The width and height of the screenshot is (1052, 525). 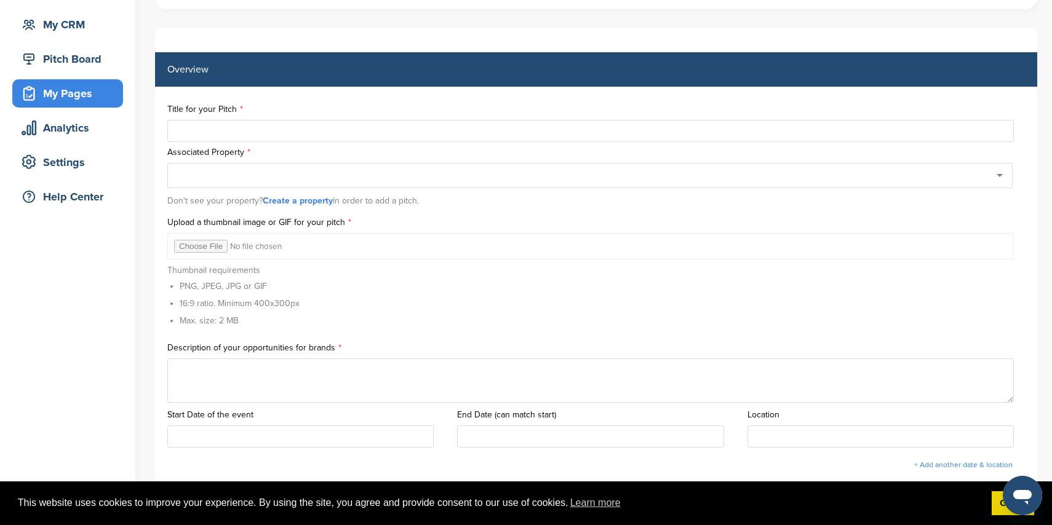 I want to click on label: Title for your Pitch, so click(x=596, y=110).